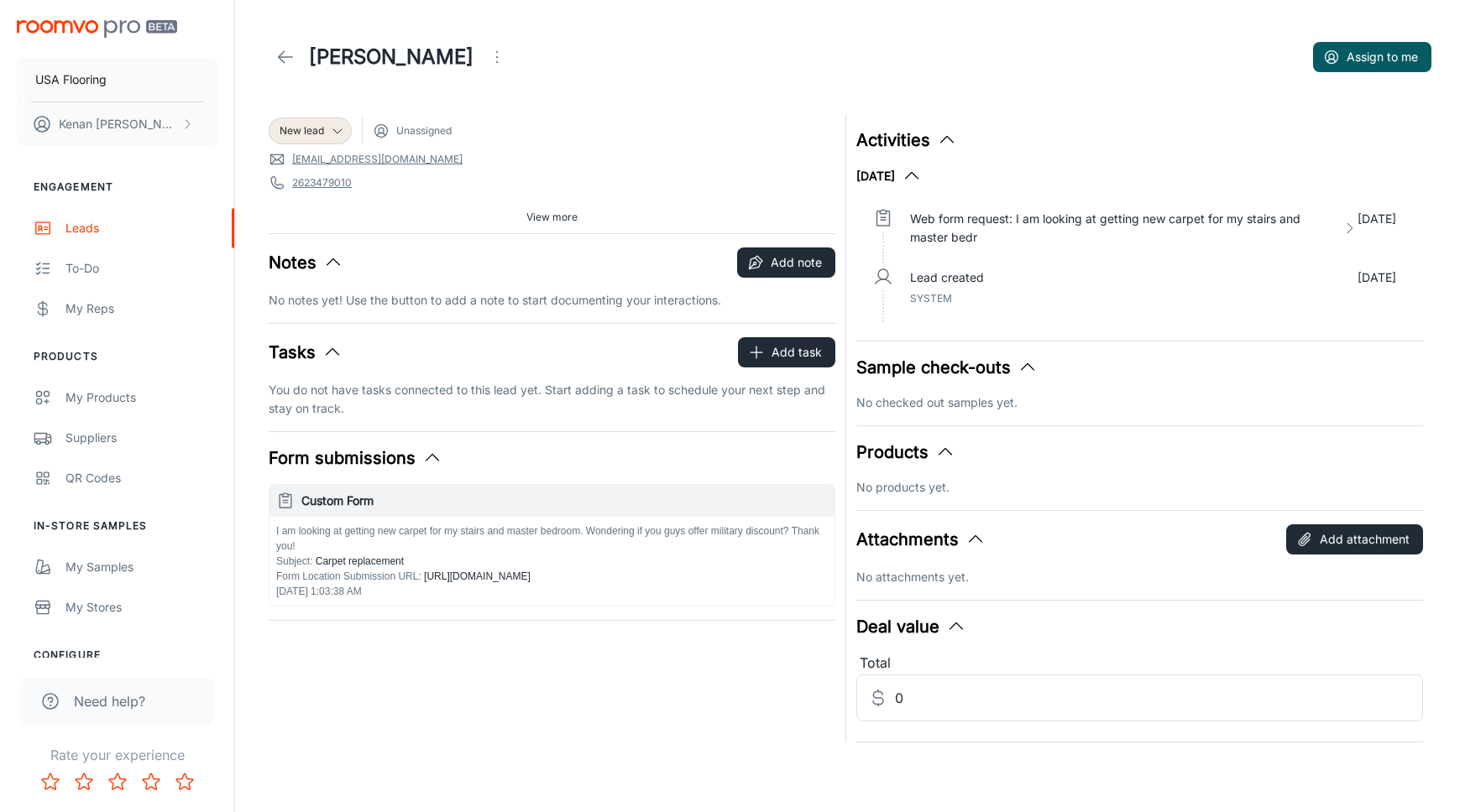  I want to click on h6: Custom Form, so click(565, 501).